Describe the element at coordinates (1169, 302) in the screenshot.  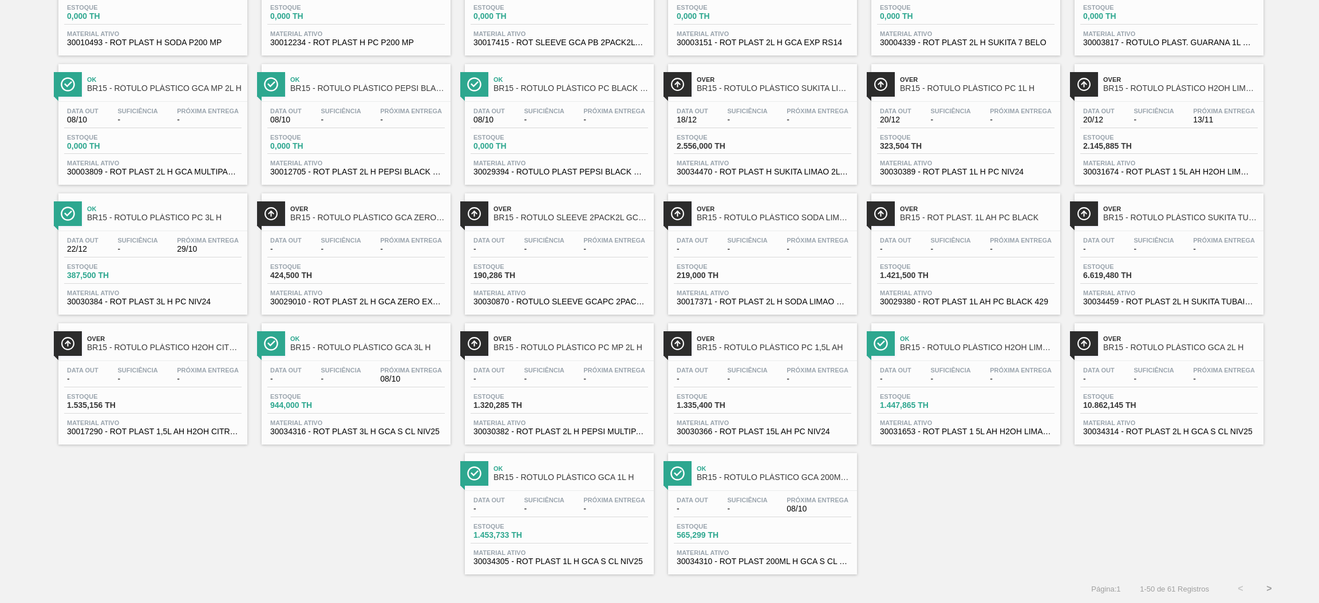
I see `span: 30034459 - ROT PLAST 2L H SUKITA TUBAINA NIV25` at that location.